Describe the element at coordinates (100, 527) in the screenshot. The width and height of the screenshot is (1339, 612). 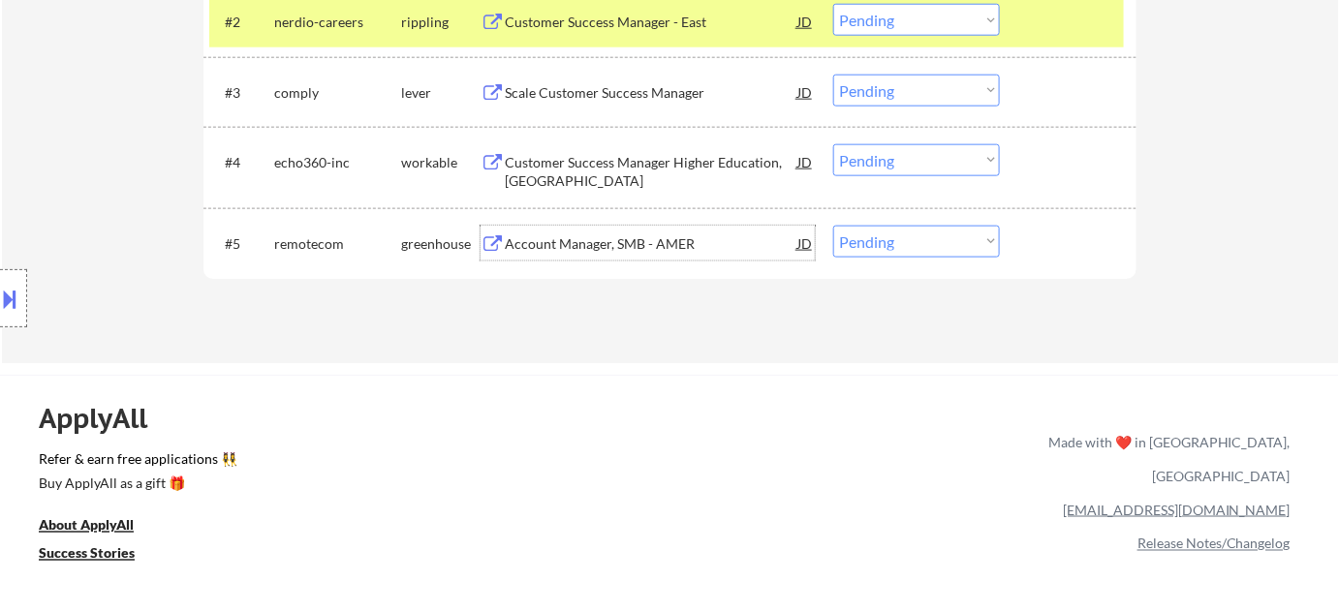
I see `a: About ApplyAll` at that location.